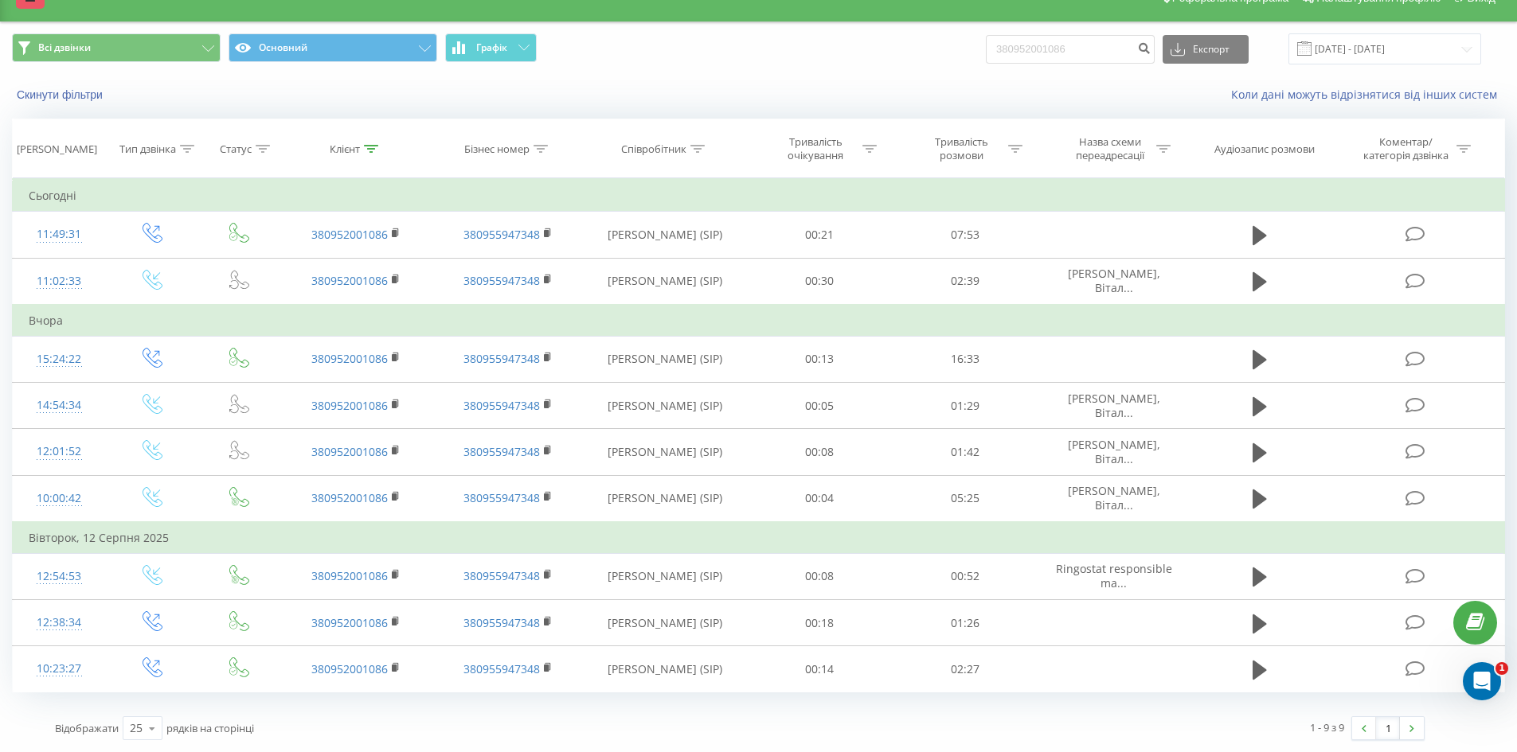  I want to click on input: Пошук за номером, so click(1070, 49).